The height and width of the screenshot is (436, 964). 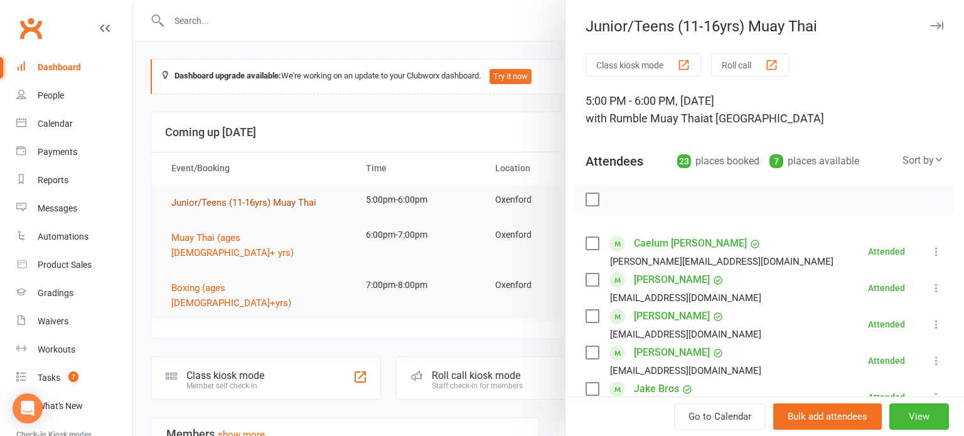 I want to click on div: Tasks, so click(x=49, y=378).